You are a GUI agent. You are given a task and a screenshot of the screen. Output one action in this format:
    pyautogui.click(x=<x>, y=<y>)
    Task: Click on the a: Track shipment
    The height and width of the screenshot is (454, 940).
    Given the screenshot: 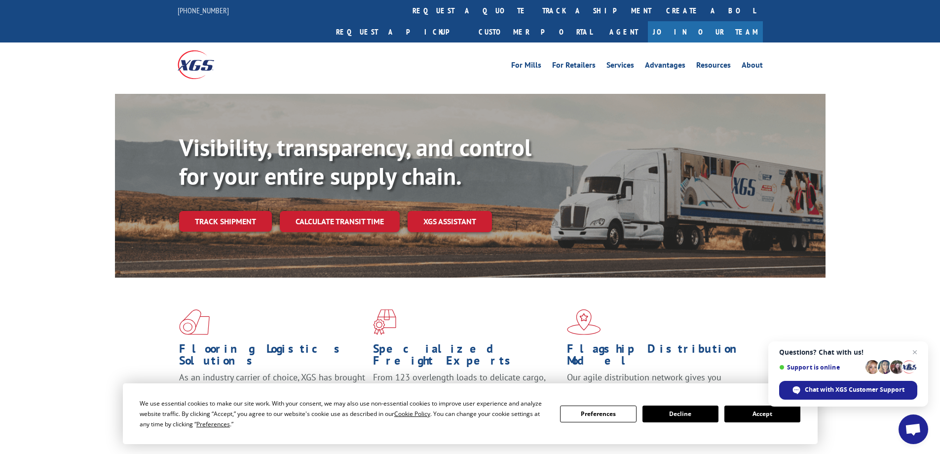 What is the action you would take?
    pyautogui.click(x=226, y=221)
    